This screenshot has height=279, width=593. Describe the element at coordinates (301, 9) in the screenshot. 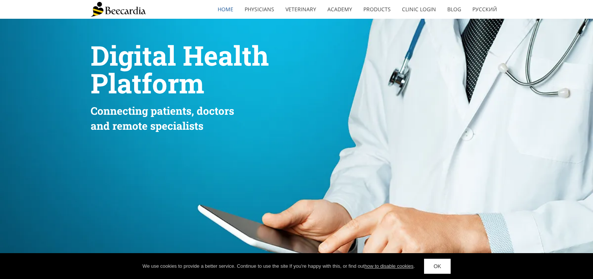

I see `a: Veterinary` at that location.